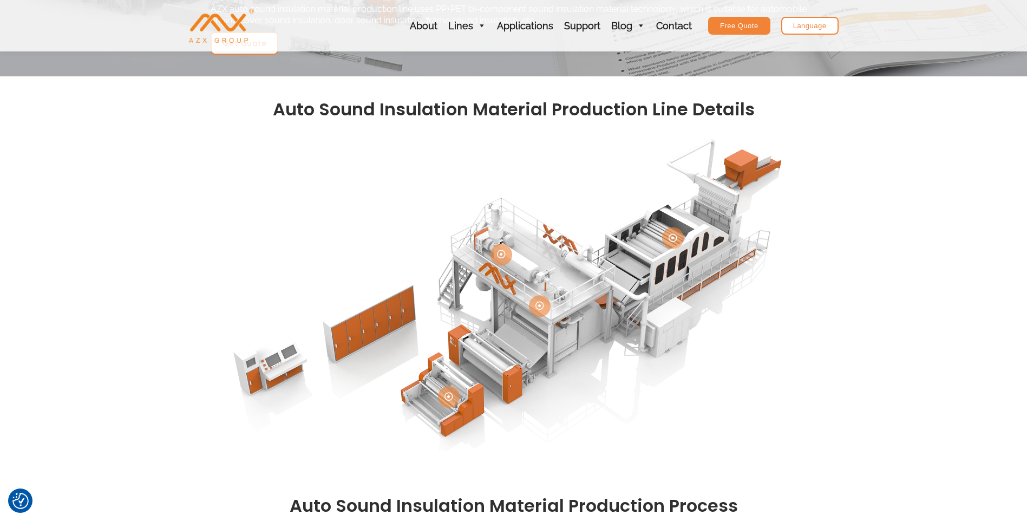 This screenshot has height=521, width=1027. I want to click on a: Free Quote, so click(739, 25).